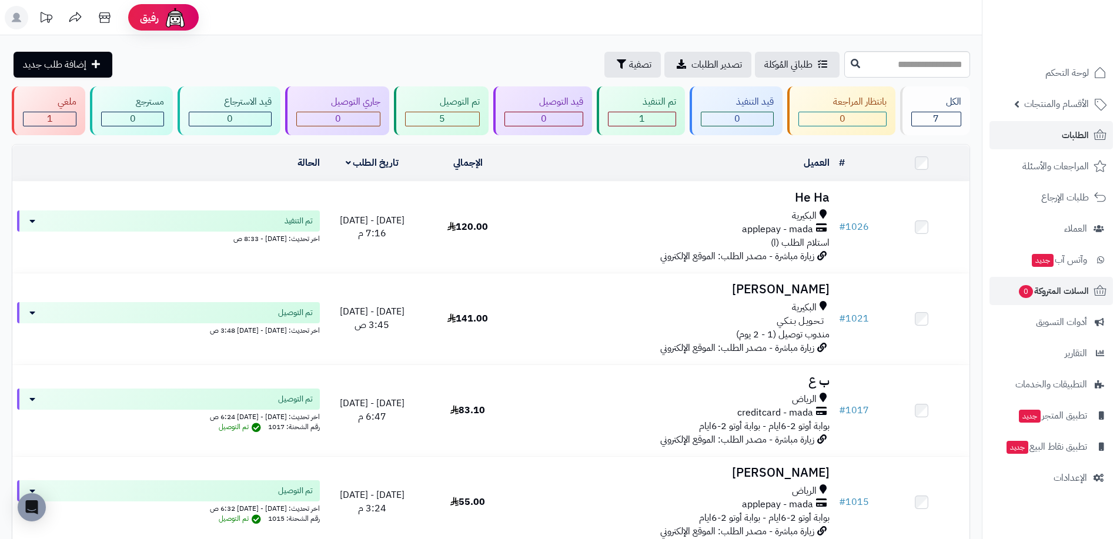 Image resolution: width=1120 pixels, height=539 pixels. I want to click on span: 141.00, so click(467, 319).